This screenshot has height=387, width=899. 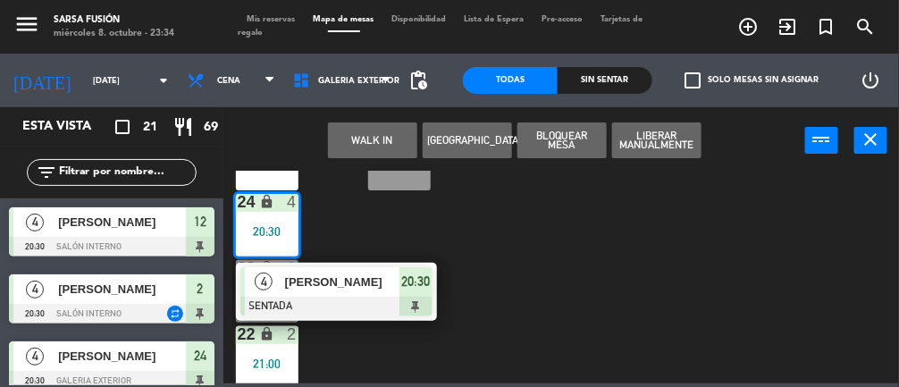 What do you see at coordinates (200, 289) in the screenshot?
I see `span: 2` at bounding box center [200, 289].